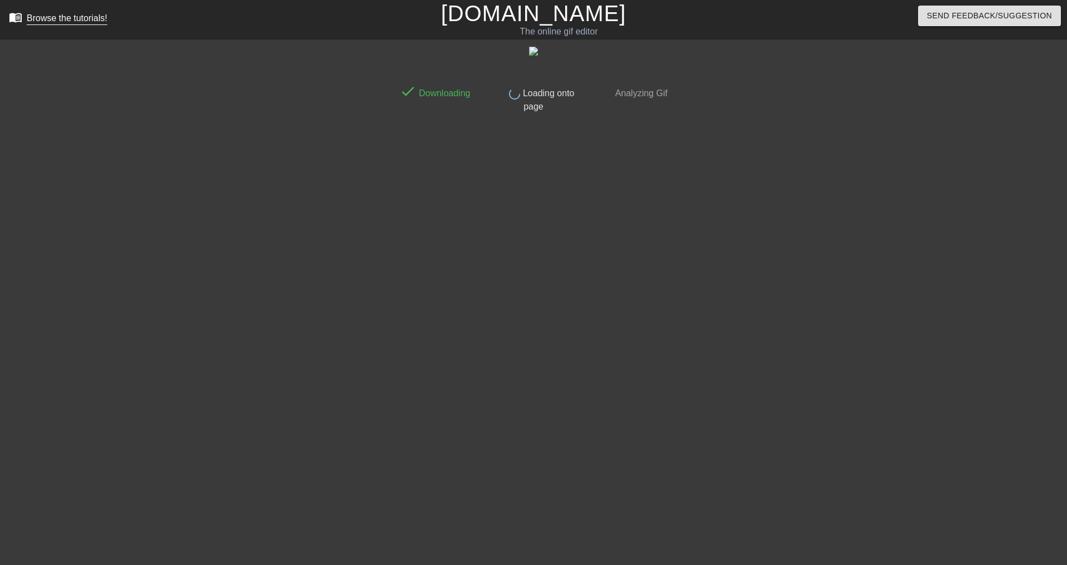 The image size is (1067, 565). I want to click on div: The online gif editor, so click(558, 32).